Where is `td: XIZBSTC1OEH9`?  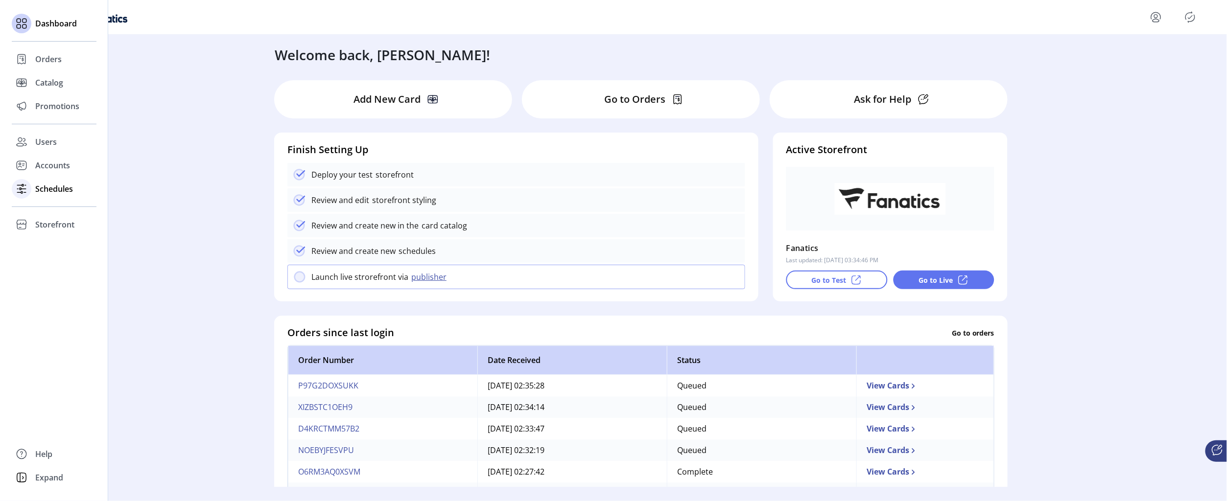
td: XIZBSTC1OEH9 is located at coordinates (382, 408).